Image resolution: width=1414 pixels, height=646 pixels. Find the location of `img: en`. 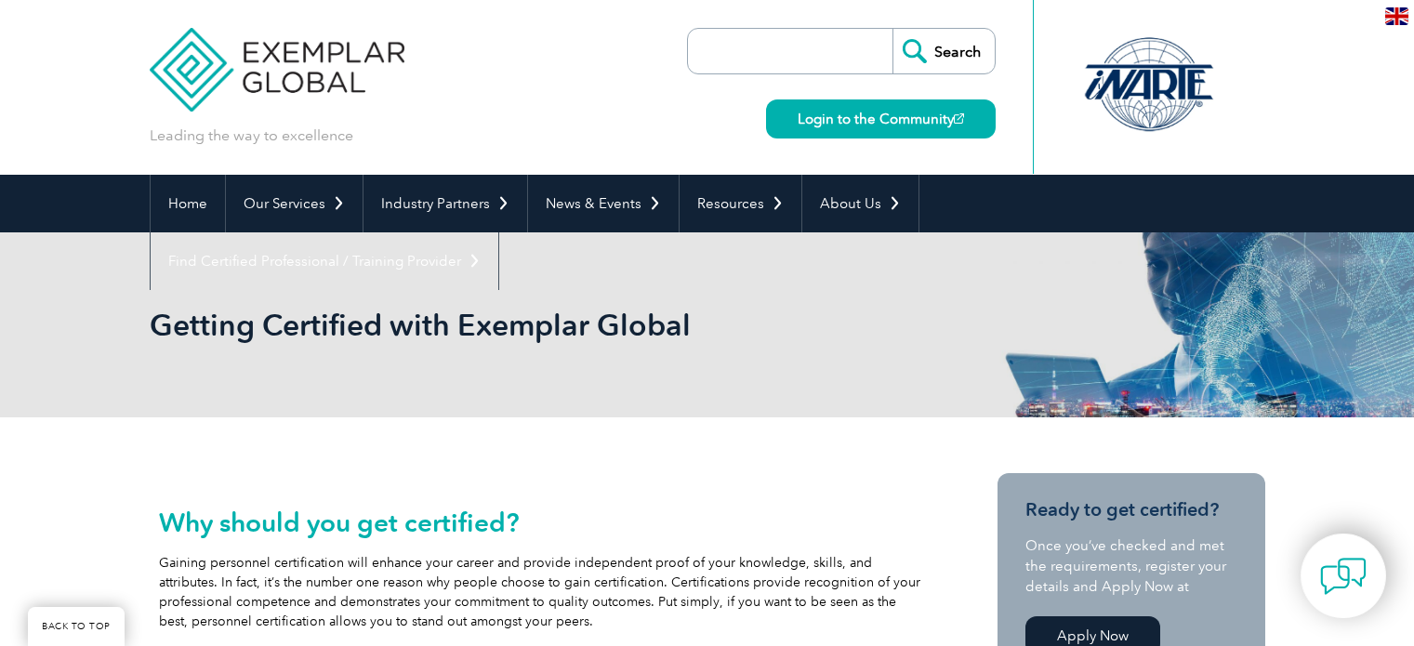

img: en is located at coordinates (1396, 16).